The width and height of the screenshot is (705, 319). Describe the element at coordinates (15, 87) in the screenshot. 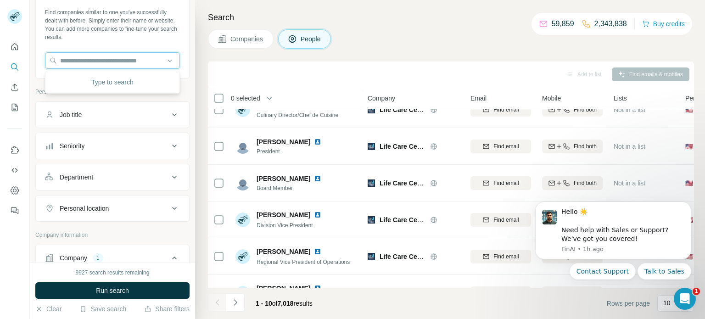

I see `button: Enrich CSV` at that location.